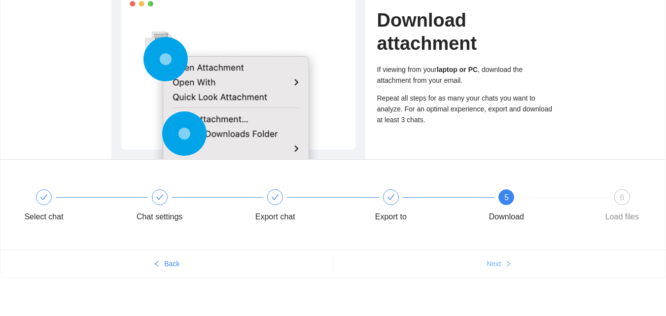 The height and width of the screenshot is (316, 666). Describe the element at coordinates (622, 197) in the screenshot. I see `span: 6` at that location.